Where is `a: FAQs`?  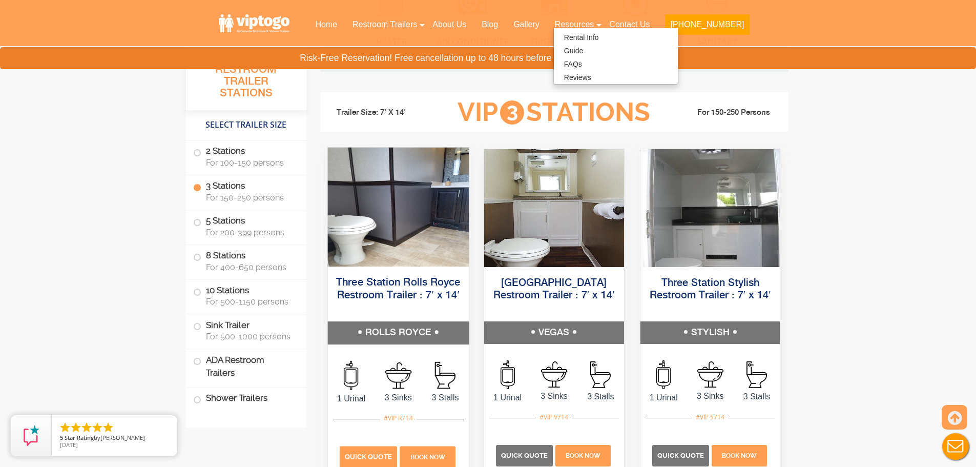
a: FAQs is located at coordinates (573, 64).